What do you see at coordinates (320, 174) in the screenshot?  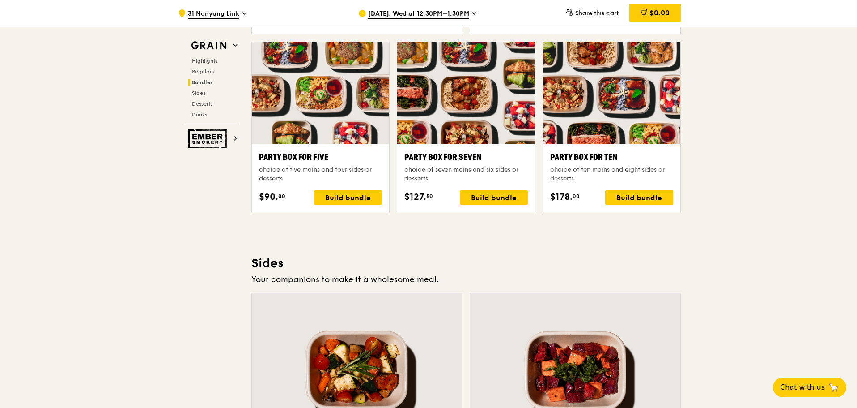 I see `div: choice of five mains and four sides or desserts` at bounding box center [320, 174].